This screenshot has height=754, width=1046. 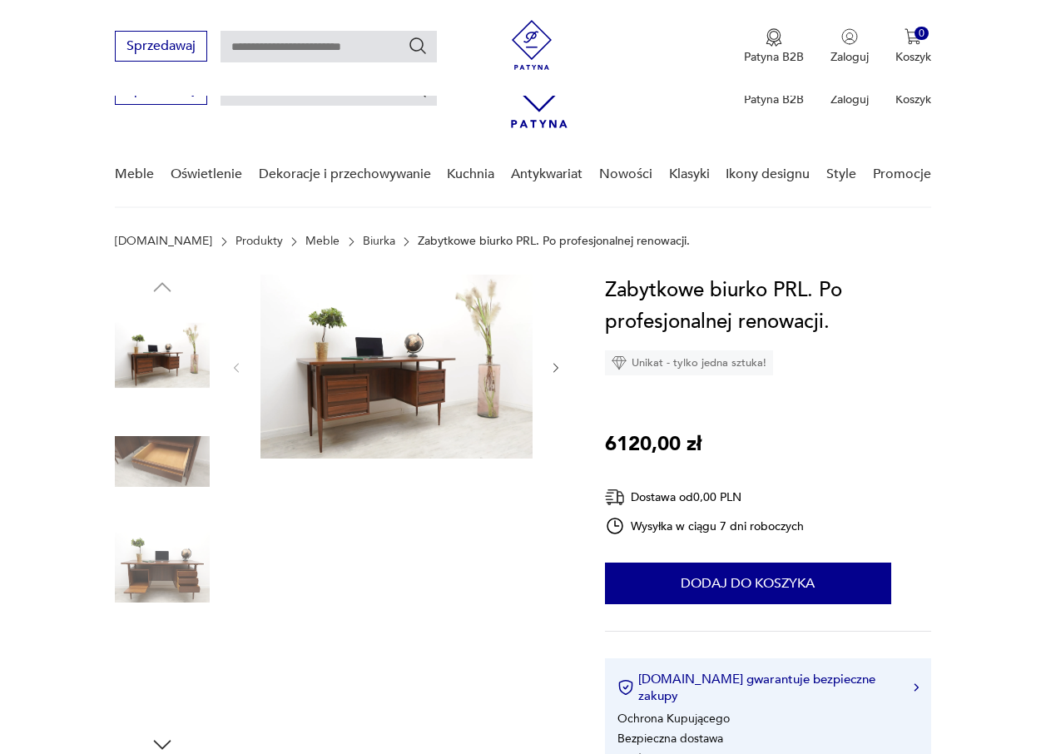 What do you see at coordinates (344, 174) in the screenshot?
I see `a: Dekoracje i przechowywanie` at bounding box center [344, 174].